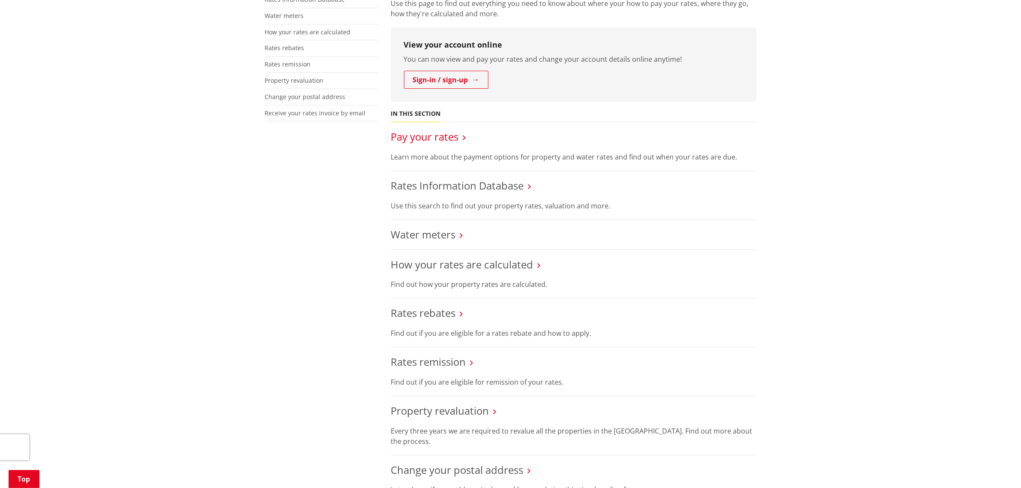  What do you see at coordinates (458, 185) in the screenshot?
I see `a: Rates Information Database` at bounding box center [458, 185].